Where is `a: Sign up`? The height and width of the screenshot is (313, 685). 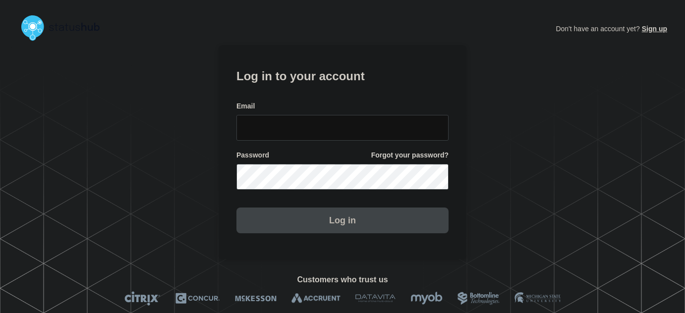 a: Sign up is located at coordinates (653, 29).